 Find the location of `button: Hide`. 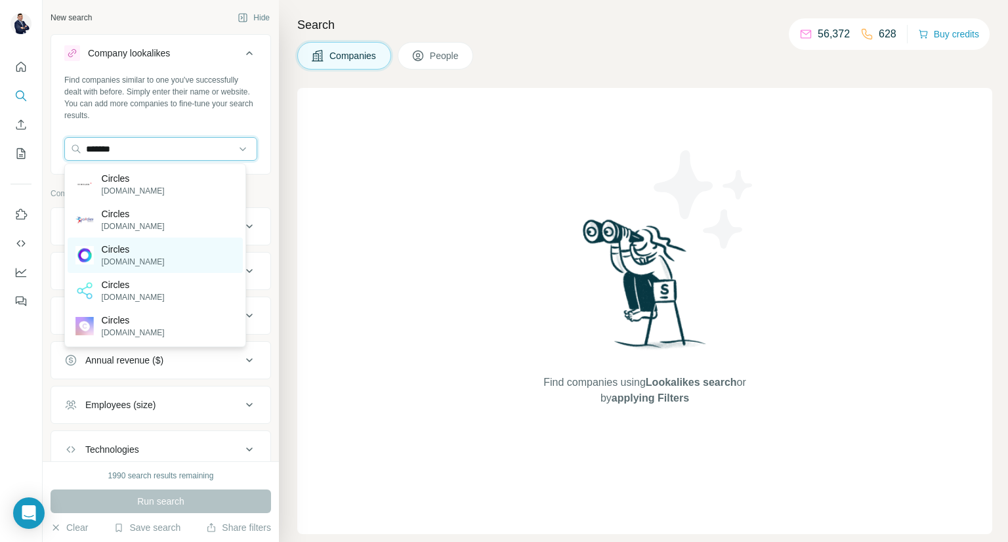

button: Hide is located at coordinates (253, 18).